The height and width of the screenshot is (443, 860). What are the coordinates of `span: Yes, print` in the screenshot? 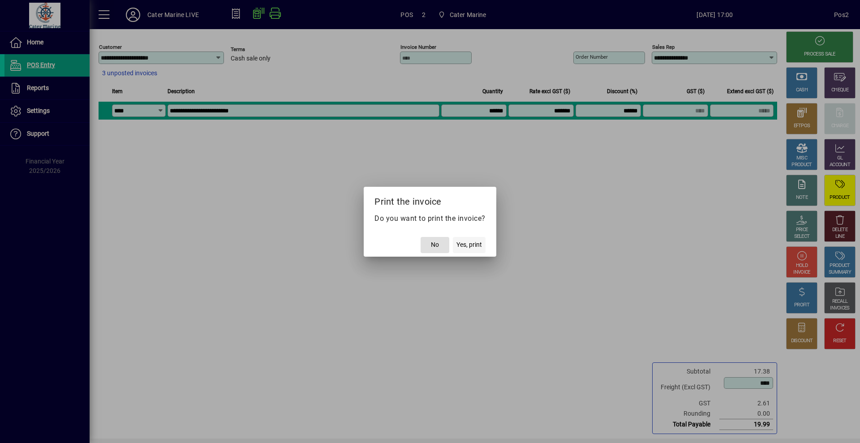 It's located at (469, 245).